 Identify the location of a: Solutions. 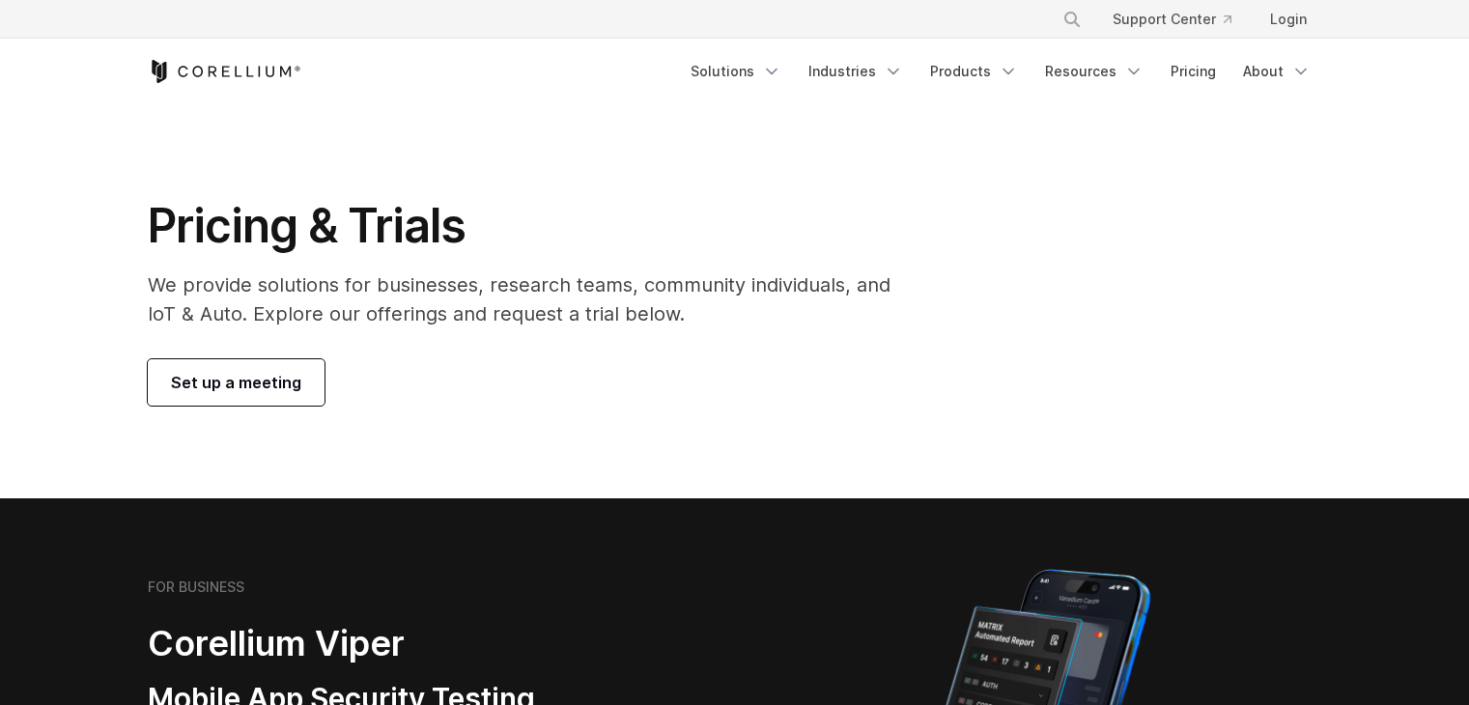
(736, 71).